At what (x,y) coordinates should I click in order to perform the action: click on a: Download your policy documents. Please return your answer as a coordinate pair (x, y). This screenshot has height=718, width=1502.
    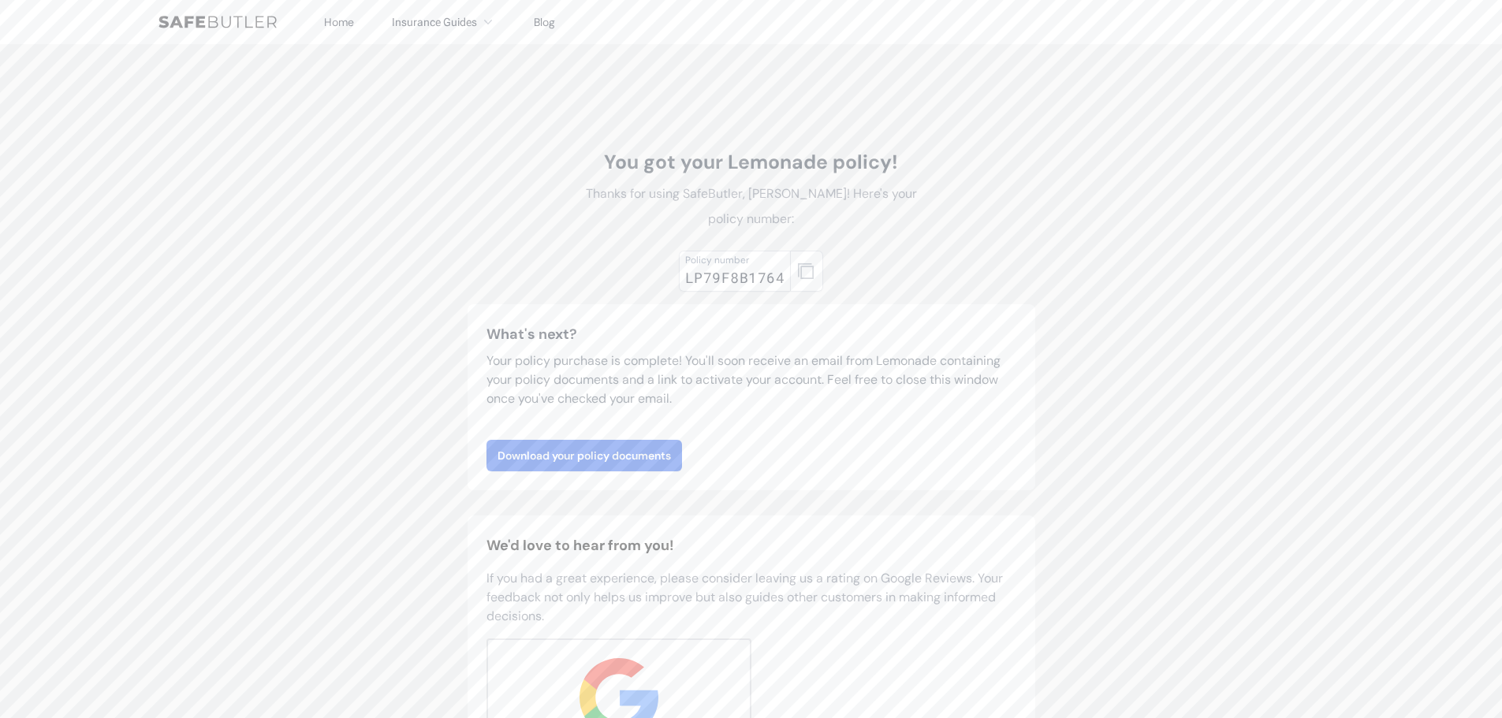
    Looking at the image, I should click on (584, 456).